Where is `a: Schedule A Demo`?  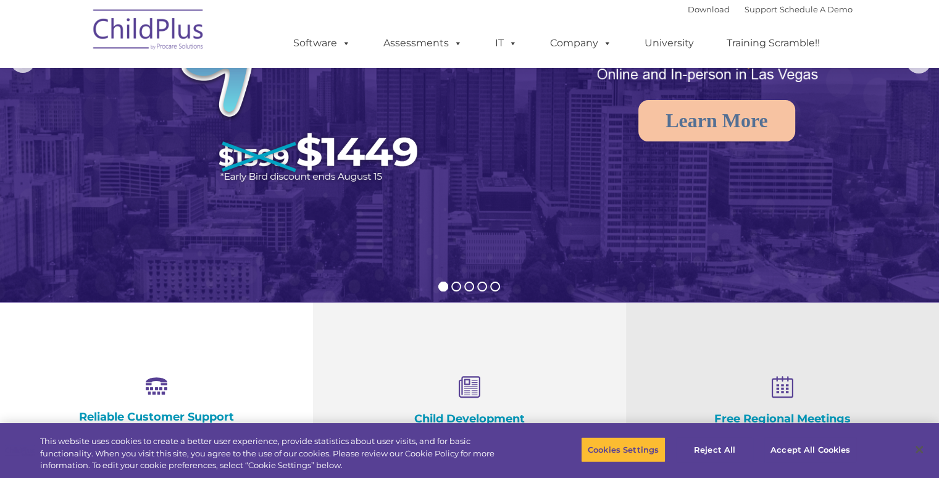 a: Schedule A Demo is located at coordinates (816, 9).